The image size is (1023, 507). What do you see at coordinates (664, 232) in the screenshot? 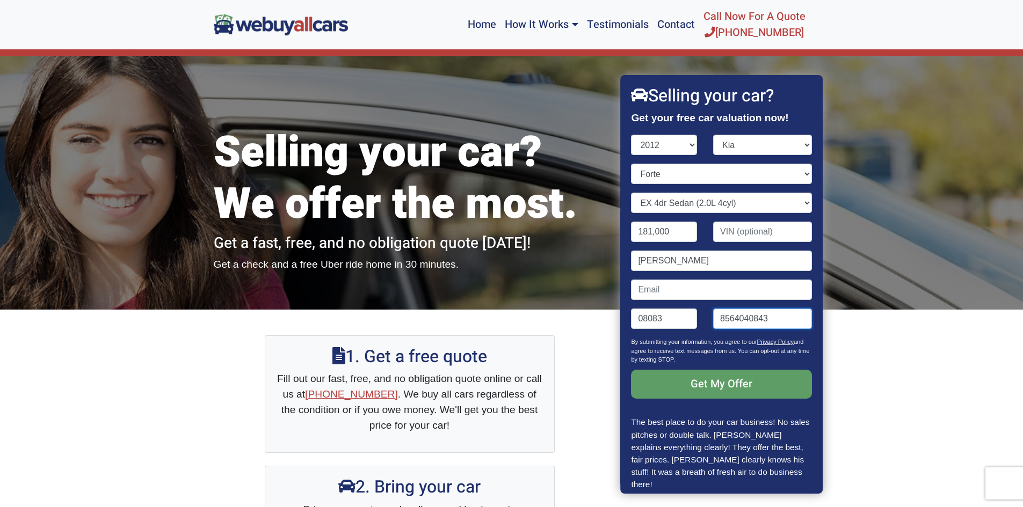
I see `input: Mileage` at bounding box center [664, 232].